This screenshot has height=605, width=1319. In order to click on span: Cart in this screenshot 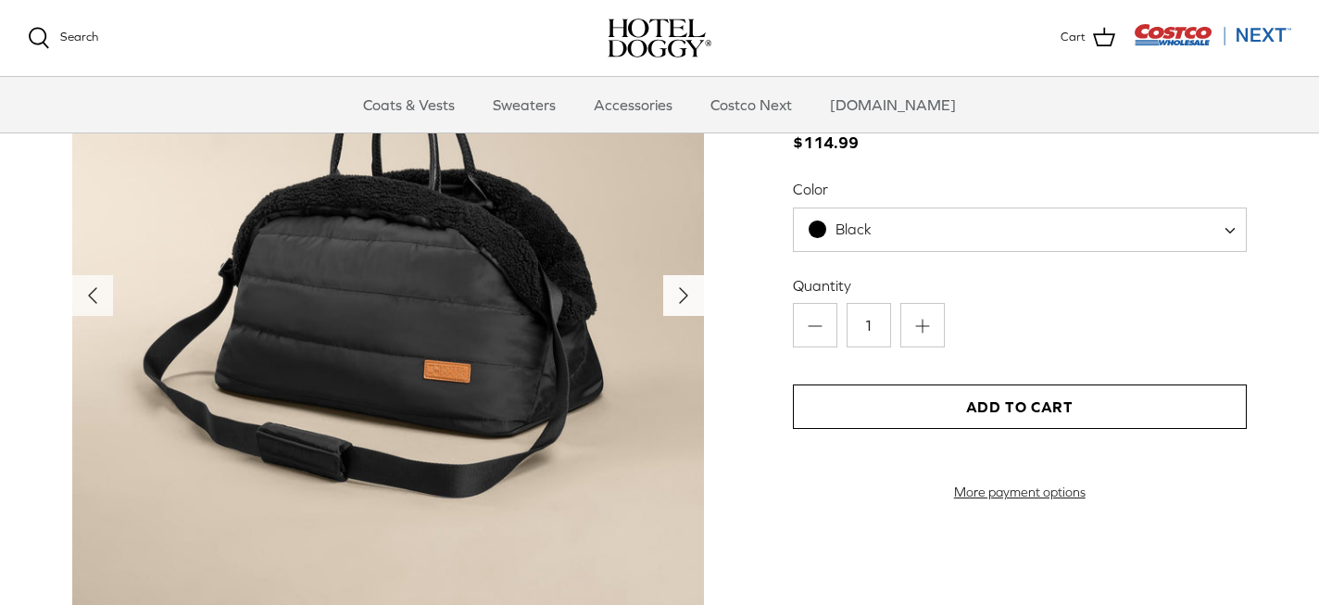, I will do `click(1073, 37)`.